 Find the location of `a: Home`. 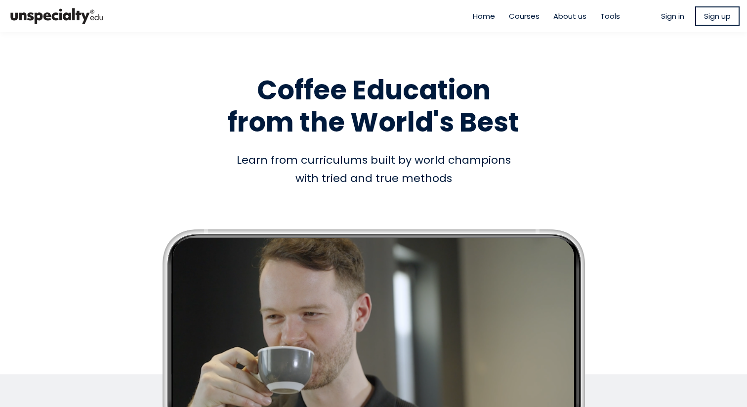

a: Home is located at coordinates (484, 16).